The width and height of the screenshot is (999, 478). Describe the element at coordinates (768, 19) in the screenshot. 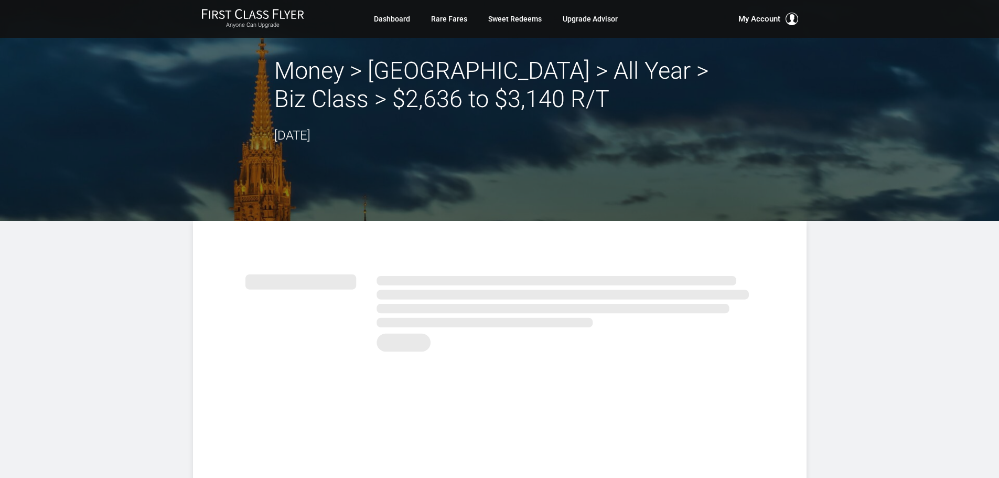

I see `button: My Account` at that location.